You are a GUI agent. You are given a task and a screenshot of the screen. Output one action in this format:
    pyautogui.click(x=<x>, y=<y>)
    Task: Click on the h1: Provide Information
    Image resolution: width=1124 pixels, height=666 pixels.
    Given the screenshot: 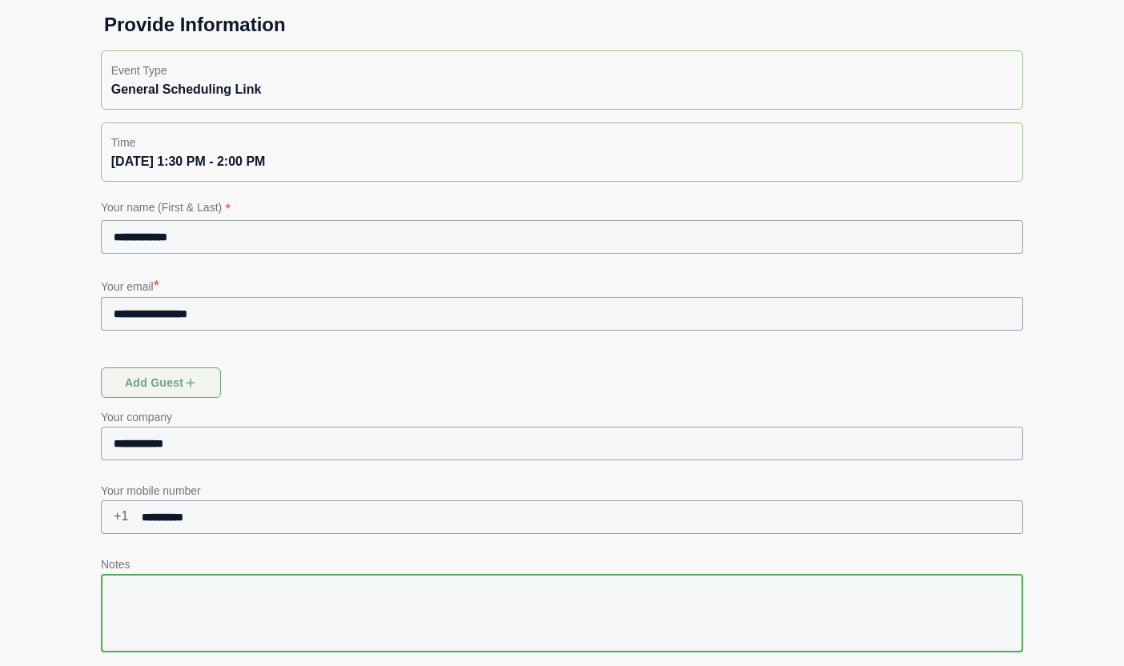 What is the action you would take?
    pyautogui.click(x=562, y=25)
    